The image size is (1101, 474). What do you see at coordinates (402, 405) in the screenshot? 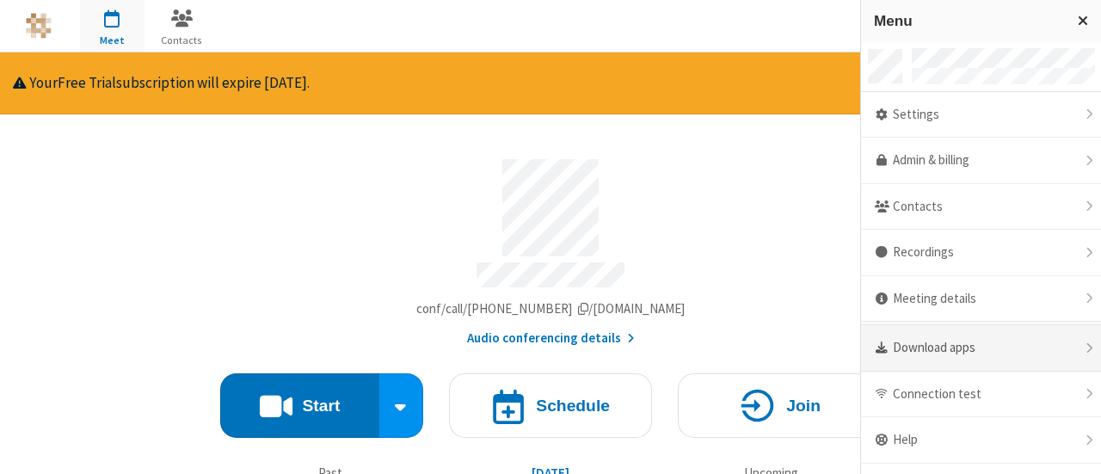
I see `div: Start conference options` at bounding box center [402, 405].